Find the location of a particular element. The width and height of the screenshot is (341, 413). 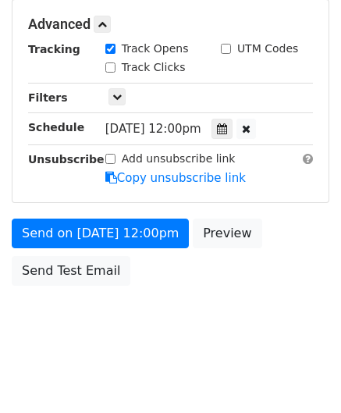

strong: Filters is located at coordinates (48, 98).